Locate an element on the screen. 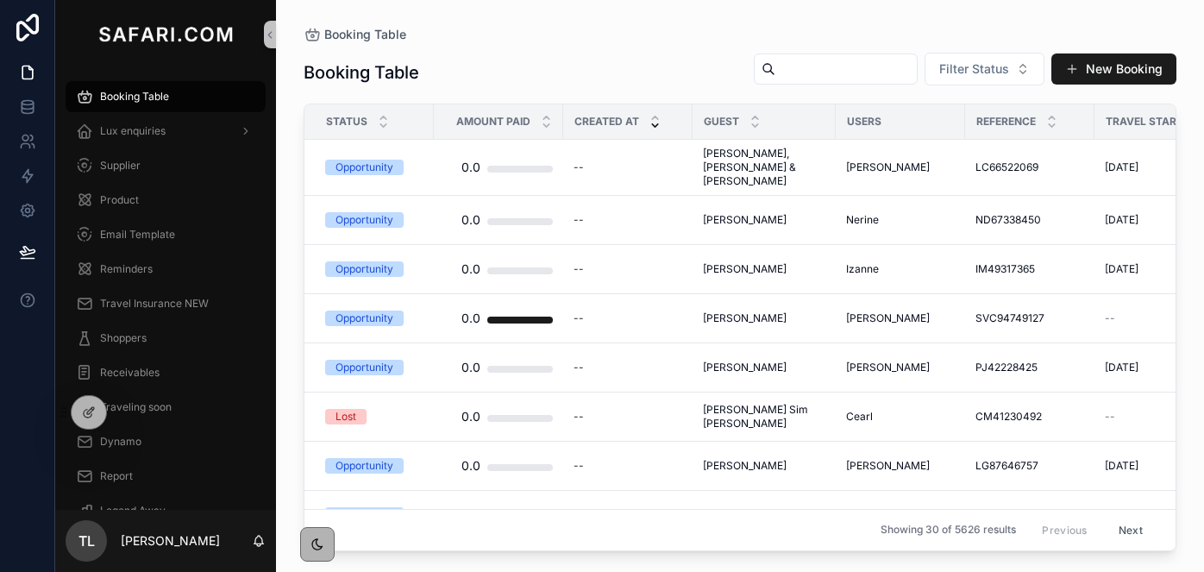 The width and height of the screenshot is (1204, 572). button: Next is located at coordinates (1130, 529).